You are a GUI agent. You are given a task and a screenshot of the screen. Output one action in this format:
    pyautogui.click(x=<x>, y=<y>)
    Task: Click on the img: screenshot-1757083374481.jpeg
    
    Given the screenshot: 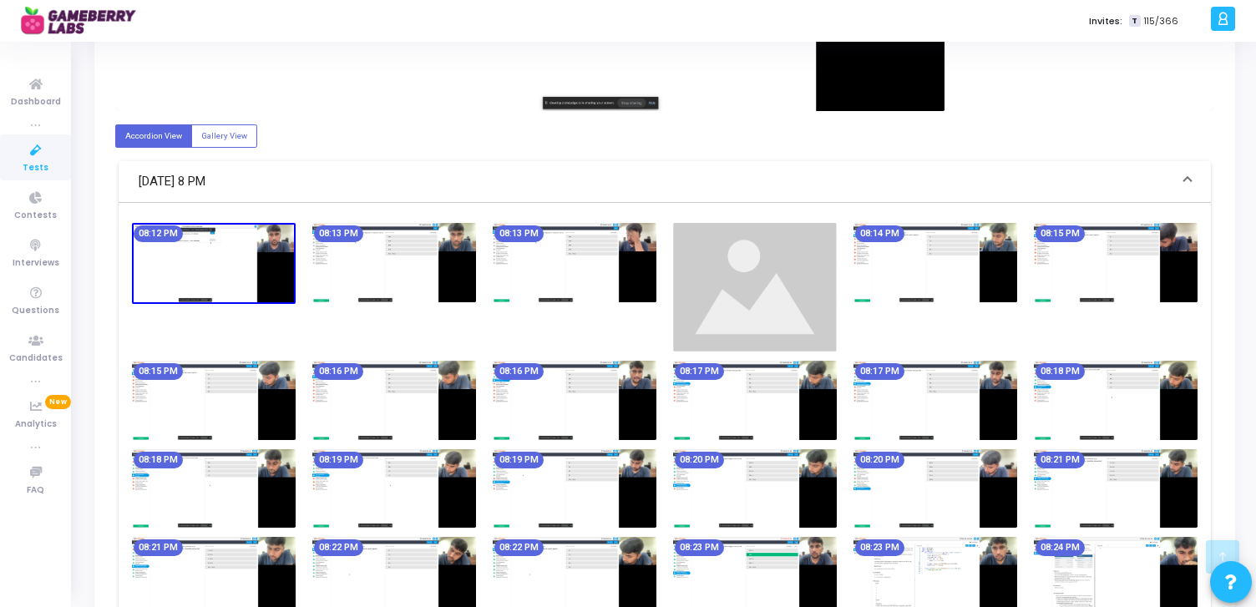 What is the action you would take?
    pyautogui.click(x=214, y=263)
    